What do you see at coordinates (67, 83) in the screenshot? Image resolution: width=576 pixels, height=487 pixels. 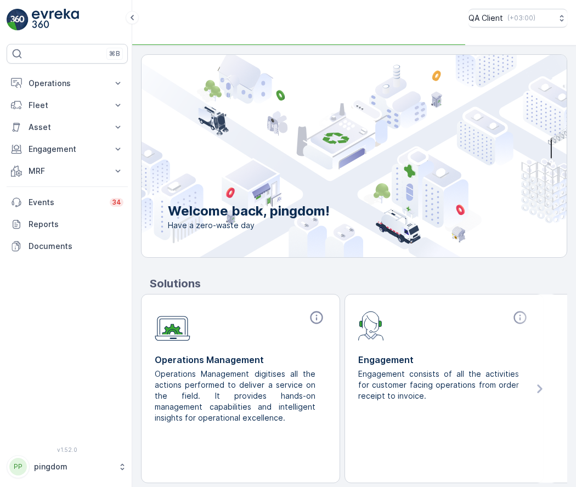 I see `p: Operations` at bounding box center [67, 83].